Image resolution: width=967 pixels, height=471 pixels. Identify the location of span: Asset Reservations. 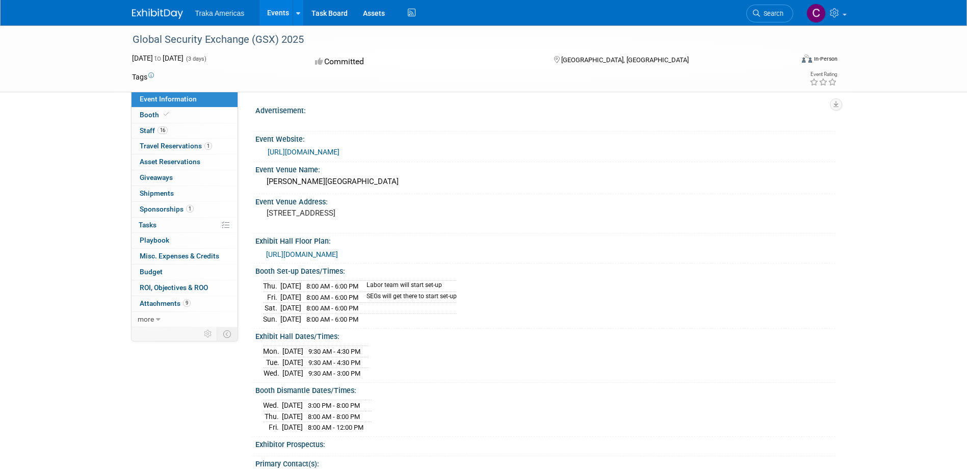
(170, 162).